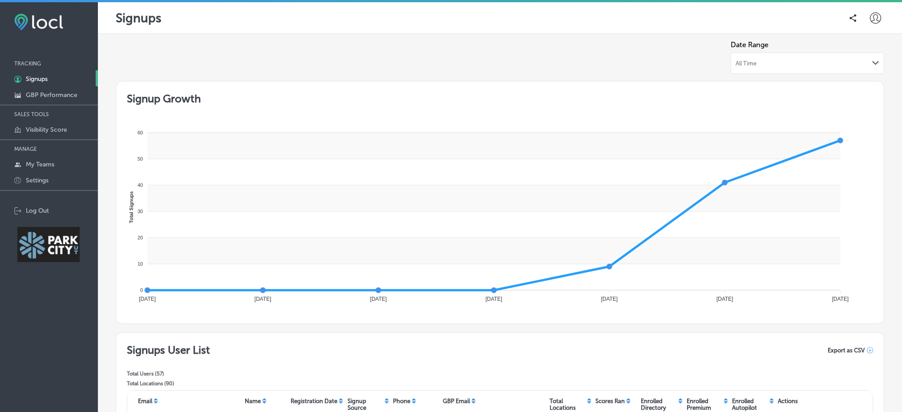 The image size is (902, 412). What do you see at coordinates (49, 244) in the screenshot?
I see `img: Park City` at bounding box center [49, 244].